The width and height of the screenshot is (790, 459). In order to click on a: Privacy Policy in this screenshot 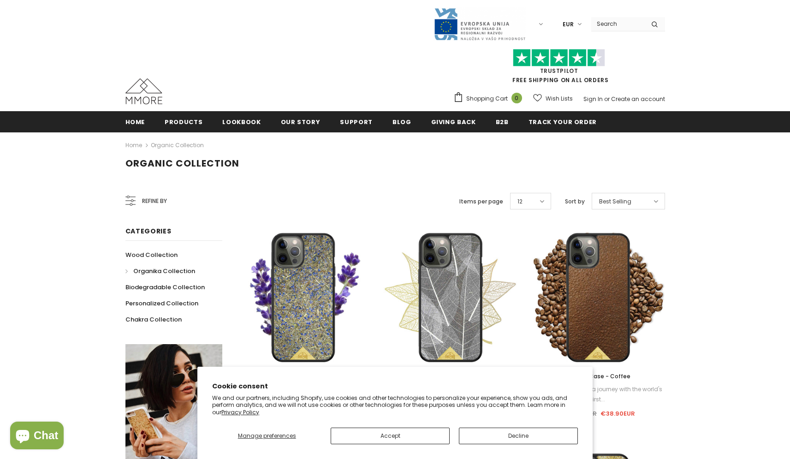, I will do `click(240, 412)`.